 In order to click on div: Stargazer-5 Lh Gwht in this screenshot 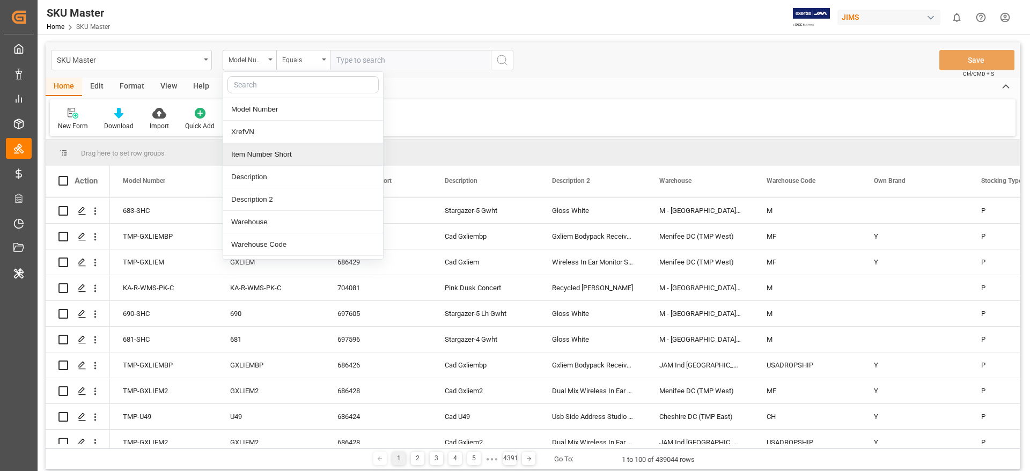, I will do `click(486, 313)`.